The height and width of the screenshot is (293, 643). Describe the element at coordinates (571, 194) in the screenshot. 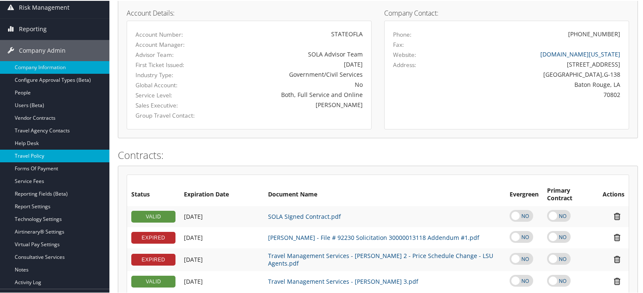

I see `th: Primary Contract` at that location.